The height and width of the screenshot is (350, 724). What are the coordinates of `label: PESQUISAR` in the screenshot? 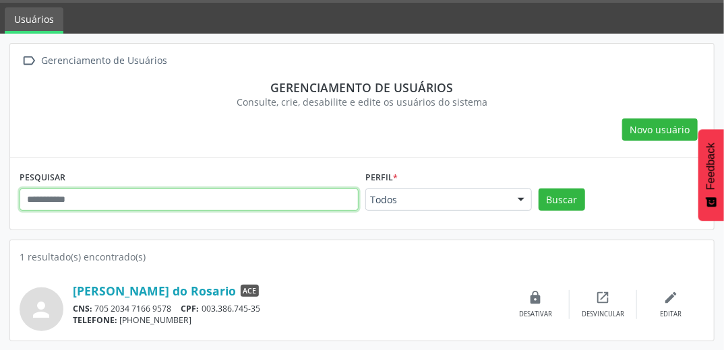 It's located at (42, 178).